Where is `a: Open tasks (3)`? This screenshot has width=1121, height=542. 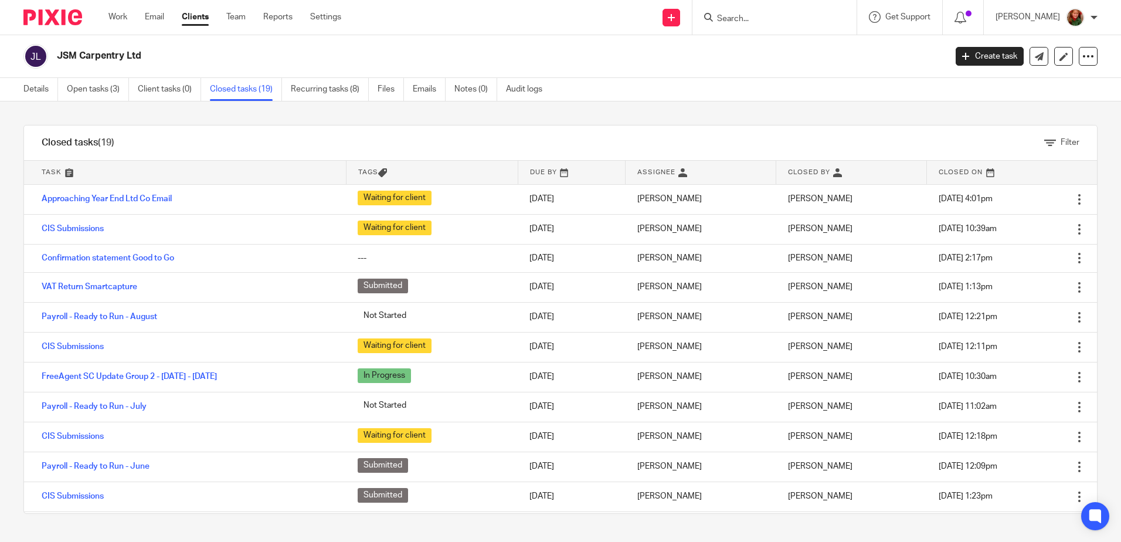 a: Open tasks (3) is located at coordinates (98, 89).